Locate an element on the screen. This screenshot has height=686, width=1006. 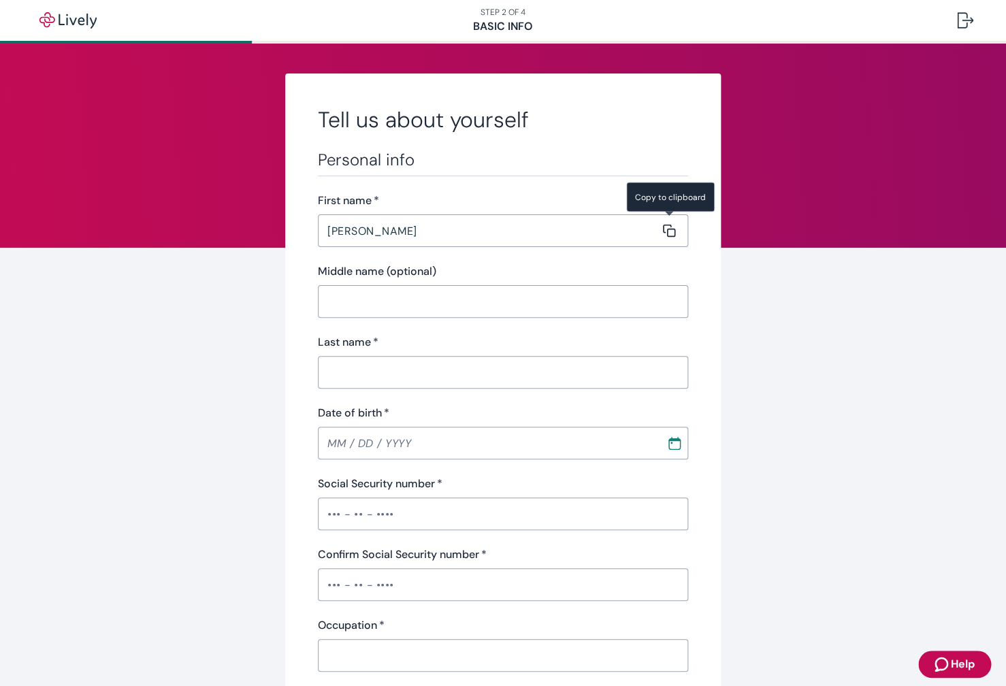
label: Social Security number is located at coordinates (380, 484).